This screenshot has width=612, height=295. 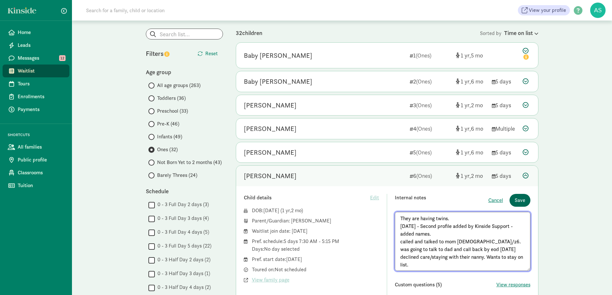 I want to click on label: 0 - 3 Half Day 3 days (1), so click(x=182, y=274).